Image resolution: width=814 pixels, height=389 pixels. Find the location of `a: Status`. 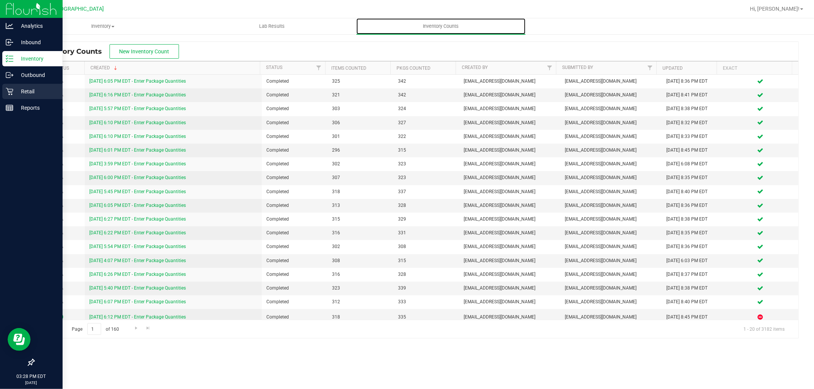

a: Status is located at coordinates (274, 68).